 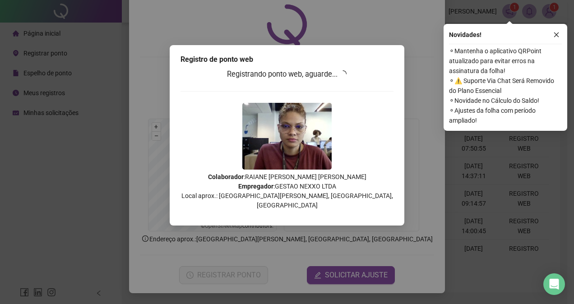 What do you see at coordinates (465, 35) in the screenshot?
I see `span: Novidades !` at bounding box center [465, 35].